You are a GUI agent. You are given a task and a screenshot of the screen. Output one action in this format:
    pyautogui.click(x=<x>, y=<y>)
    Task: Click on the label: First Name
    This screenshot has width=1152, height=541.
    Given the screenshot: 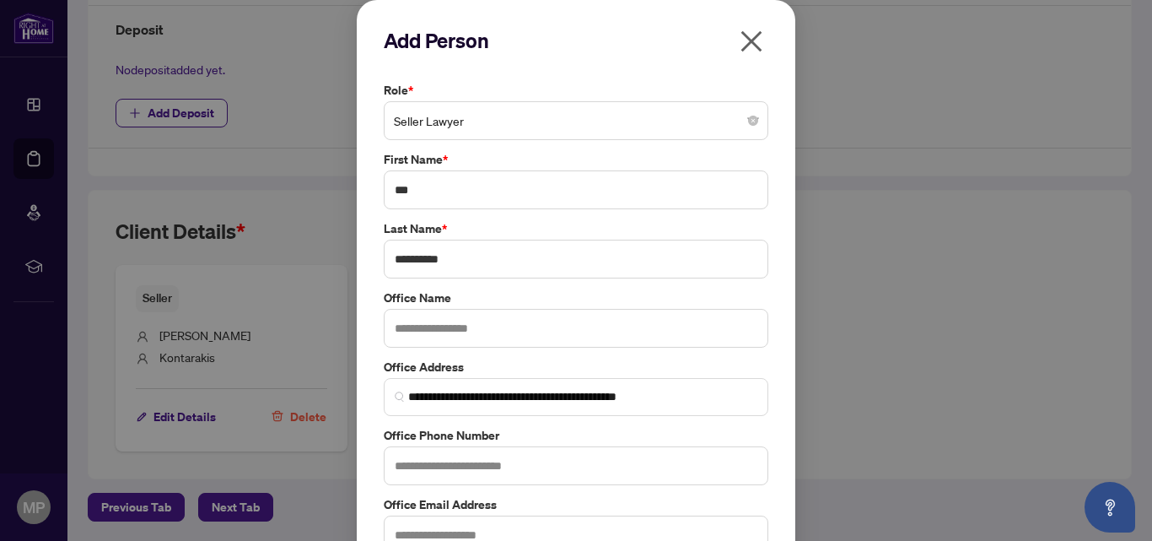 What is the action you would take?
    pyautogui.click(x=576, y=159)
    